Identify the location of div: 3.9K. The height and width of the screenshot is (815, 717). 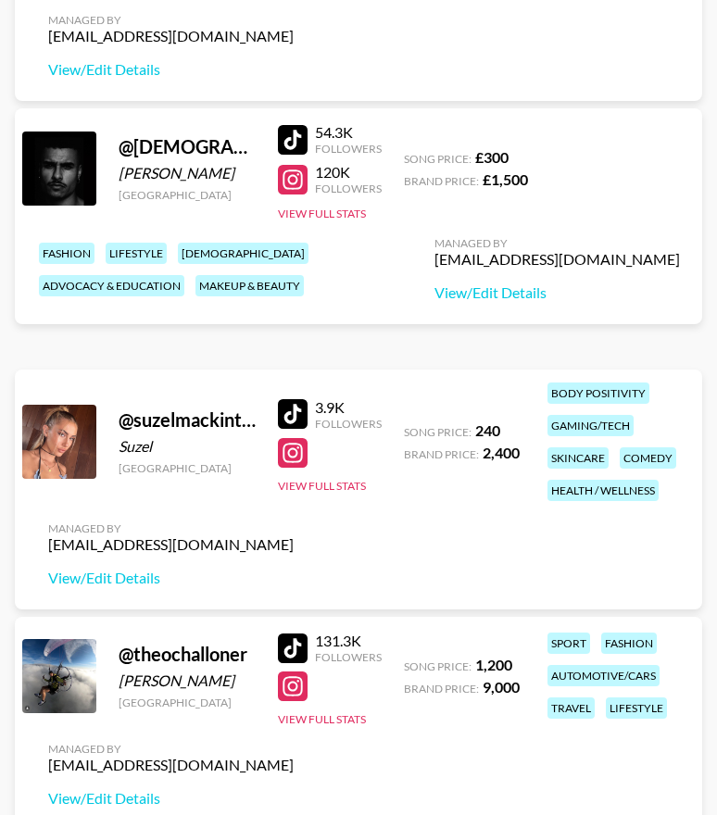
(348, 407).